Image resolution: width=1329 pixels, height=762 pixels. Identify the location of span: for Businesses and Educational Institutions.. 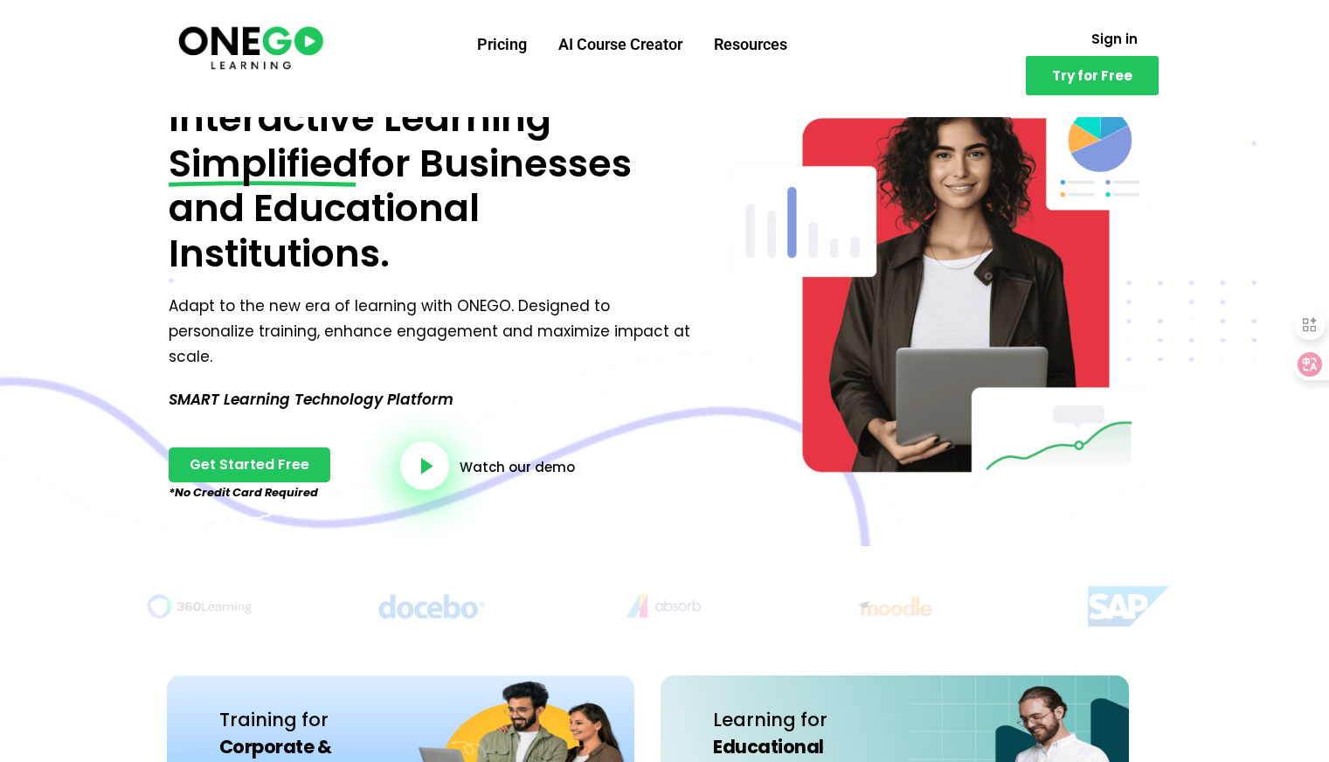
(400, 208).